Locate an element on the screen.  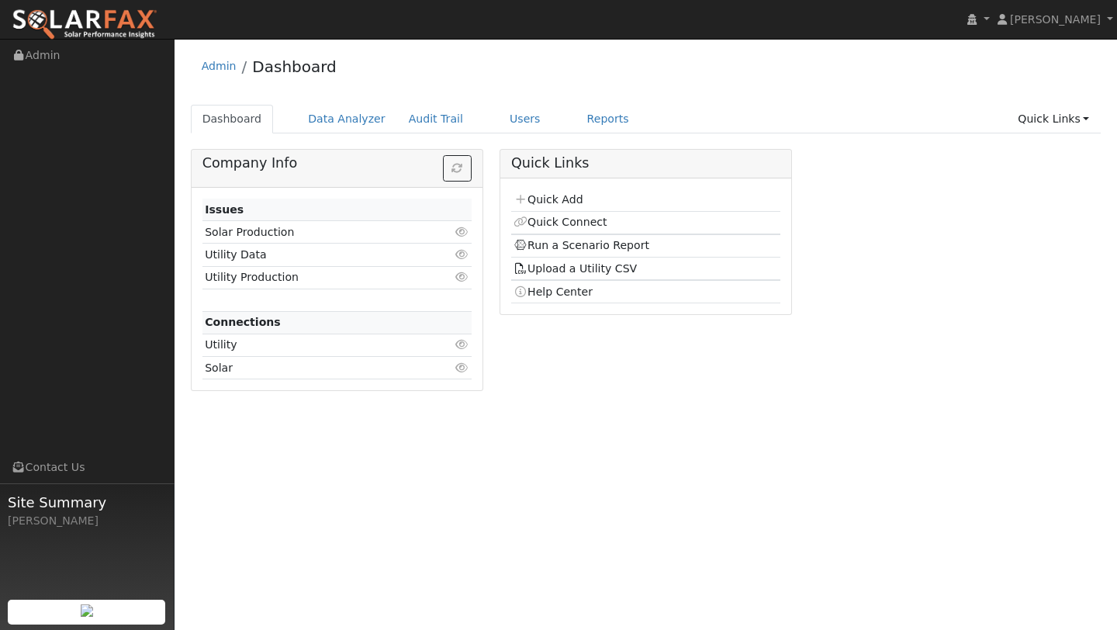
a: Users is located at coordinates (525, 119).